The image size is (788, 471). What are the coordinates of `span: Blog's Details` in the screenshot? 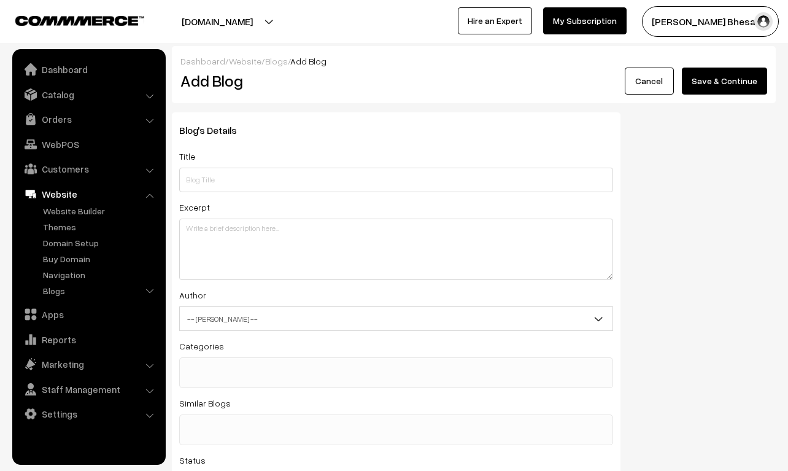 It's located at (216, 130).